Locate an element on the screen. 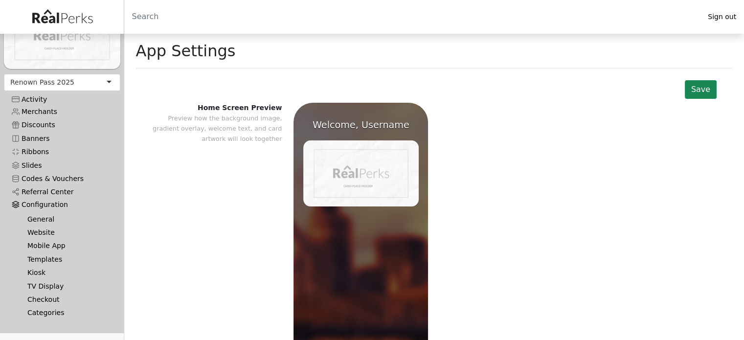  a: Templates is located at coordinates (66, 259).